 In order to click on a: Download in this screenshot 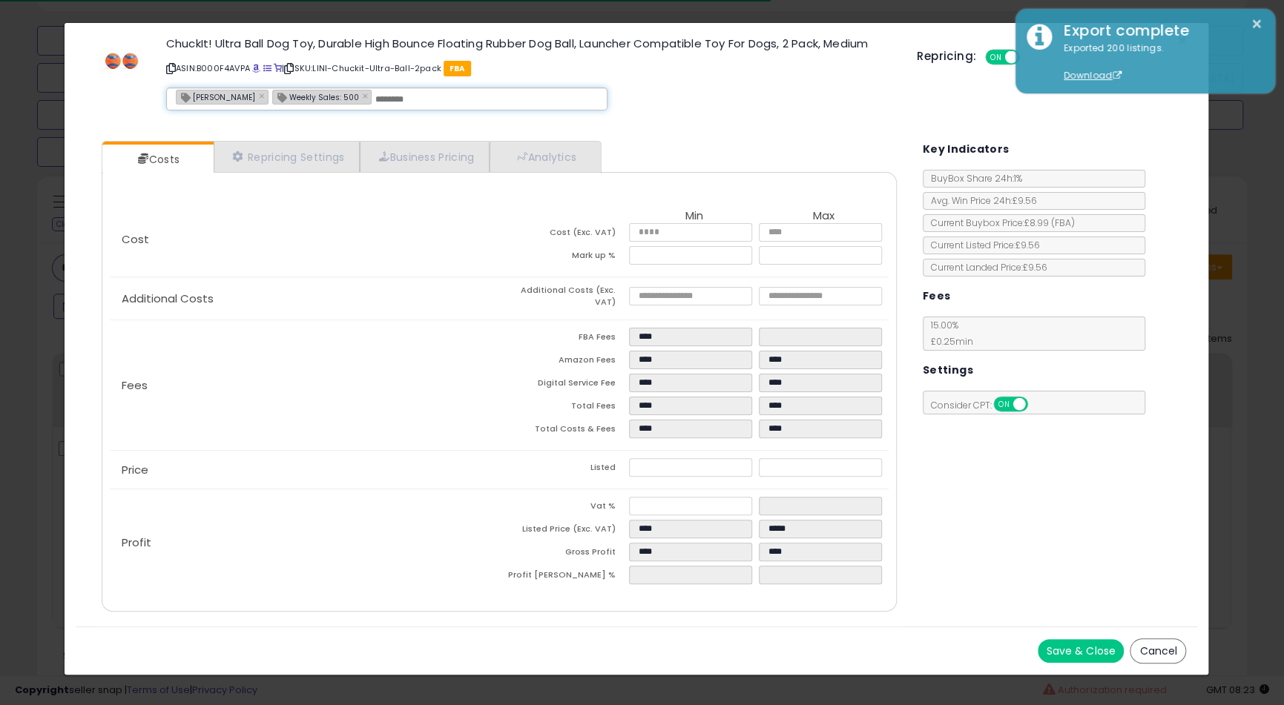, I will do `click(1092, 75)`.